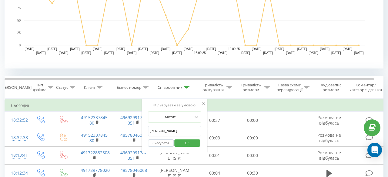 The image size is (388, 177). Describe the element at coordinates (19, 33) in the screenshot. I see `text: 25` at that location.